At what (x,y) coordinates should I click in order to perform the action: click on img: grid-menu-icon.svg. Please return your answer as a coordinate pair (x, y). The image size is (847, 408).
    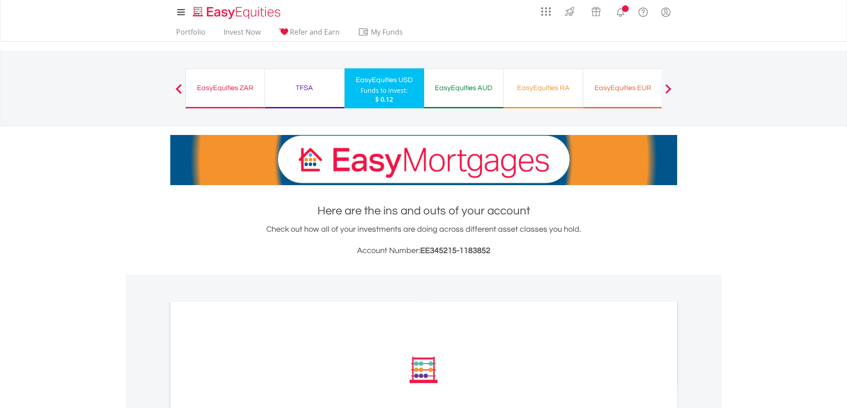
    Looking at the image, I should click on (546, 12).